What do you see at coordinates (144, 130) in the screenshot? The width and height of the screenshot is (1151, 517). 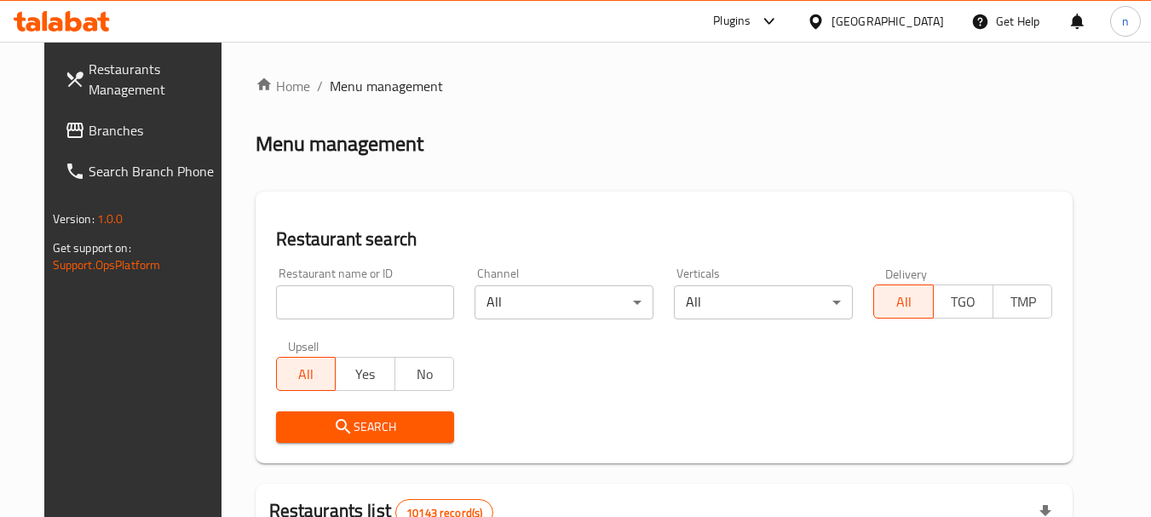 I see `a: Branches` at bounding box center [144, 130].